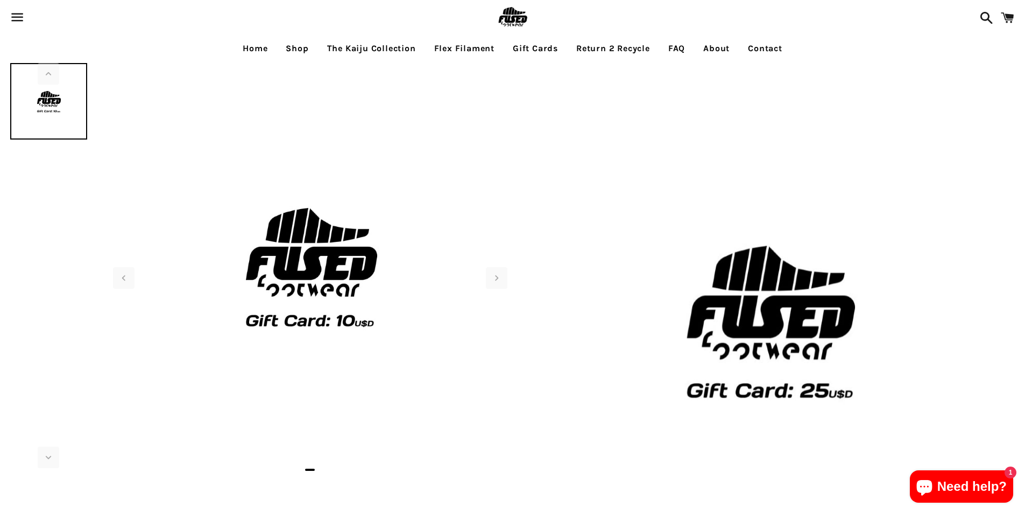 Image resolution: width=1025 pixels, height=514 pixels. Describe the element at coordinates (297, 48) in the screenshot. I see `a: Shop` at that location.